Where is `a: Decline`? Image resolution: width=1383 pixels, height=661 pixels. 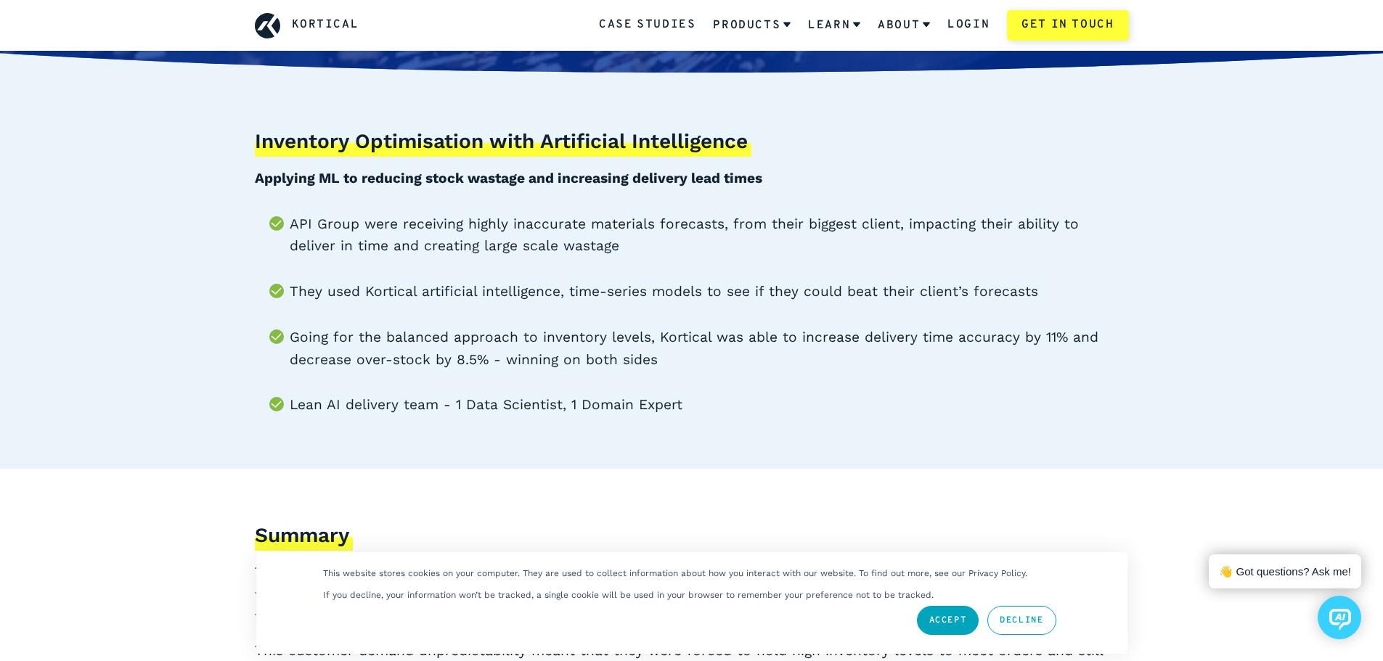 a: Decline is located at coordinates (1021, 621).